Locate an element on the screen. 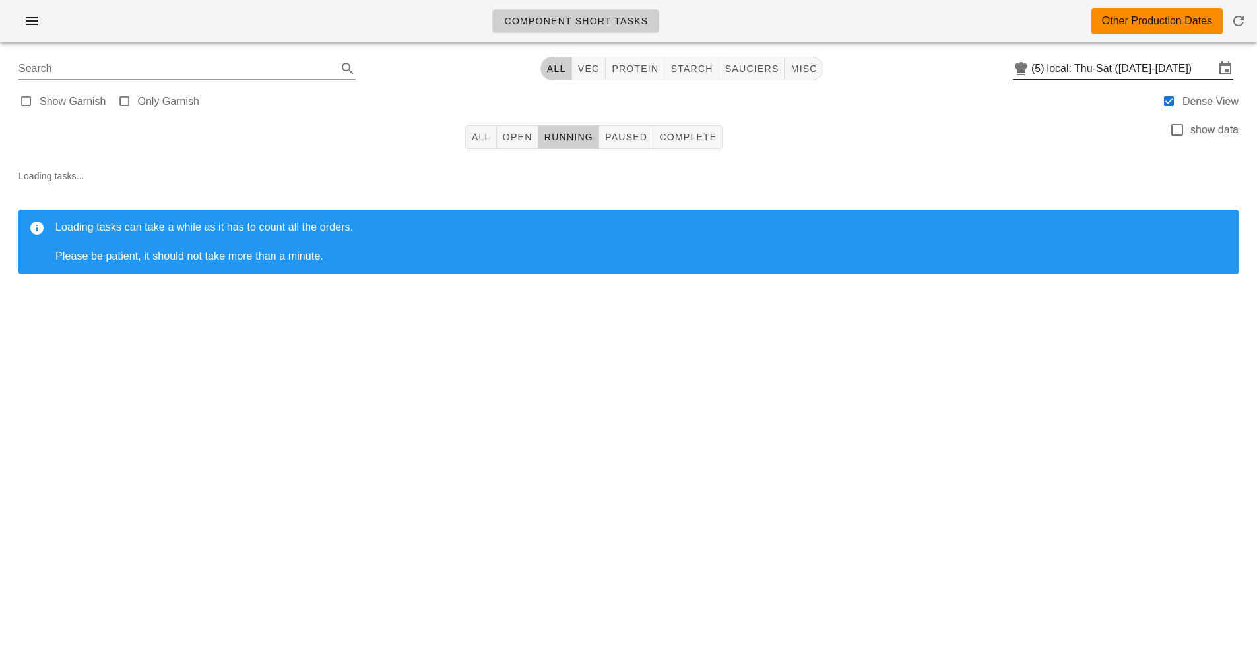  div: Loading tasks... is located at coordinates (628, 227).